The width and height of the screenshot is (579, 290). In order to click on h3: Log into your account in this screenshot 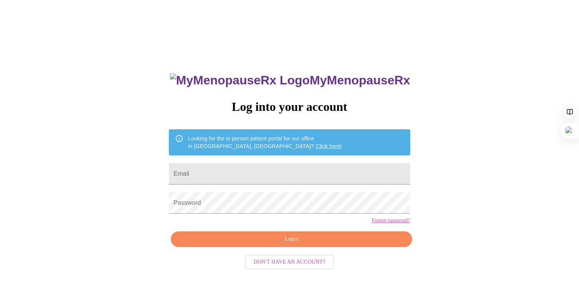, I will do `click(289, 107)`.